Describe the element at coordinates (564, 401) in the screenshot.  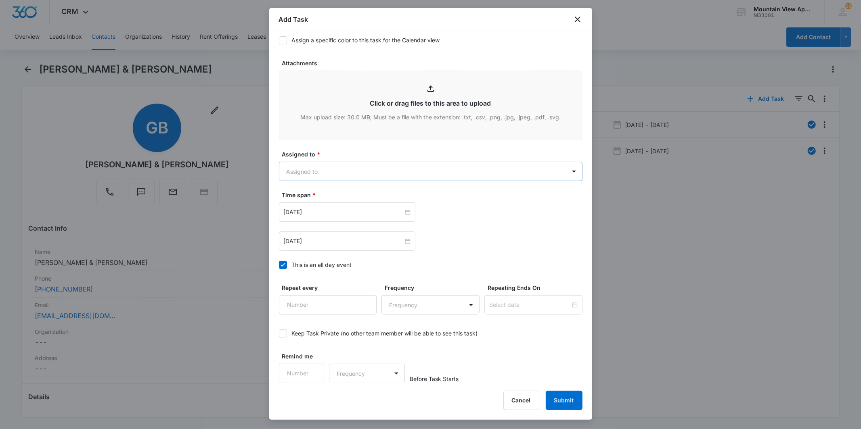
I see `button: Submit` at that location.